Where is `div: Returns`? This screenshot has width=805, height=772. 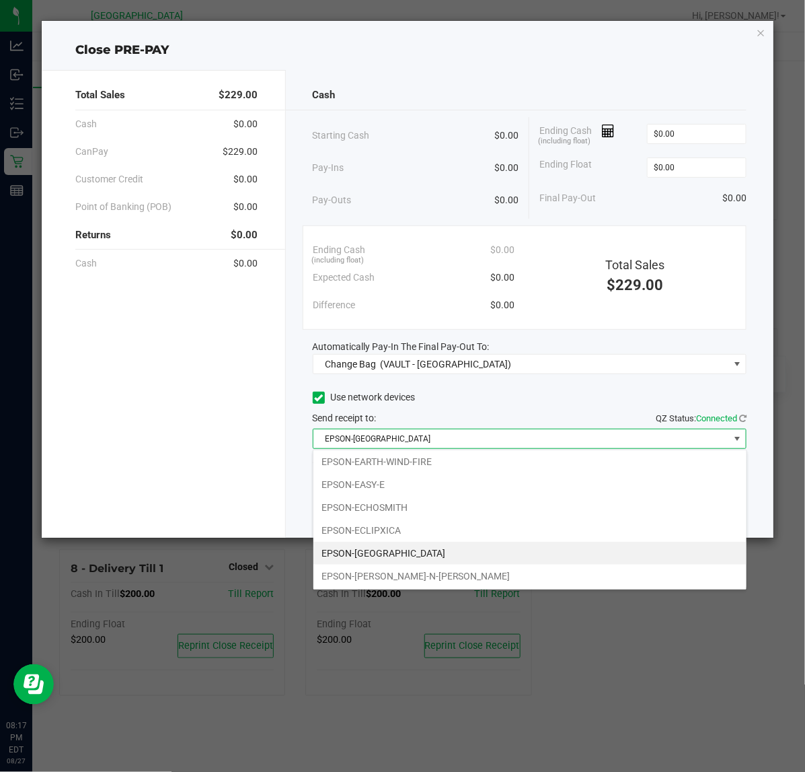 div: Returns is located at coordinates (167, 235).